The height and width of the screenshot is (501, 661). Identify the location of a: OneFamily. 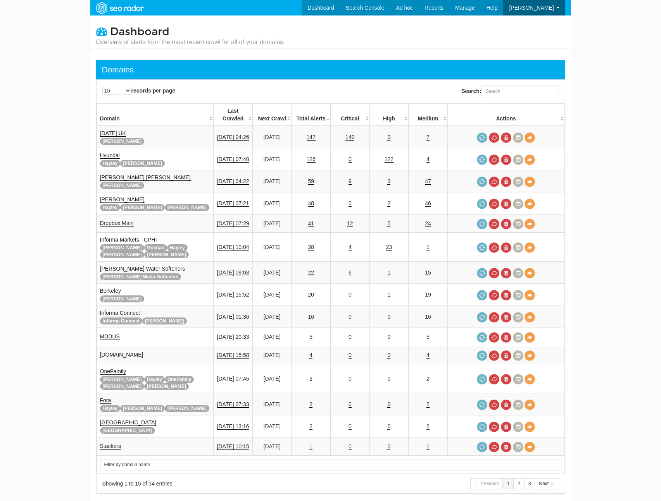
(113, 372).